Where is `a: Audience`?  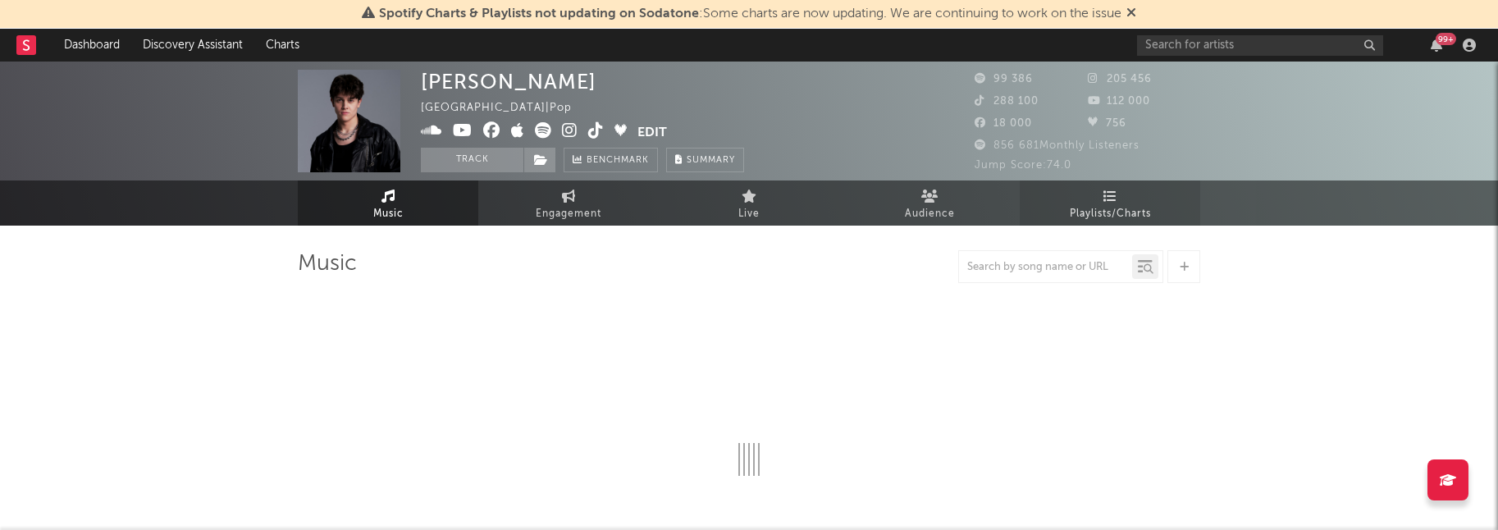
a: Audience is located at coordinates (929, 203).